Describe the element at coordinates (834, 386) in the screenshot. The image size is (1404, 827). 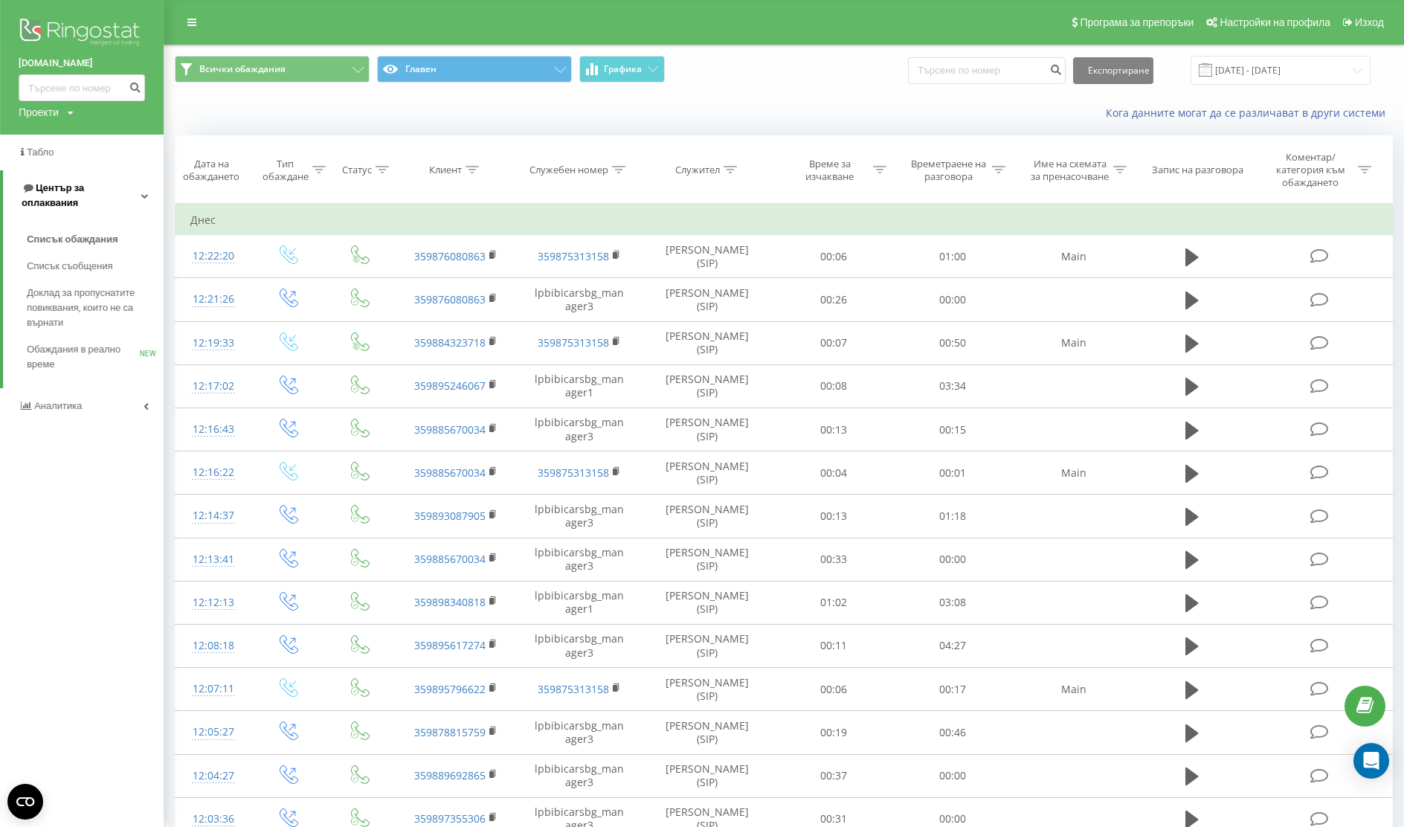
I see `td: 00:08` at that location.